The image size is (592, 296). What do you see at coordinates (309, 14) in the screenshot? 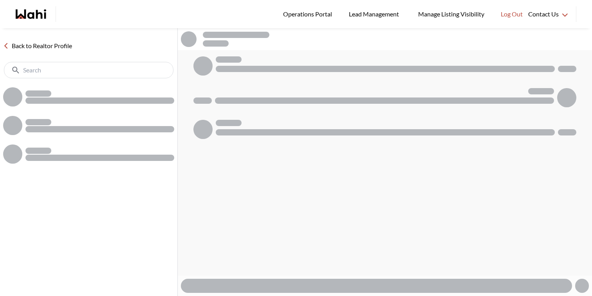
I see `span: Operations Portal` at bounding box center [309, 14].